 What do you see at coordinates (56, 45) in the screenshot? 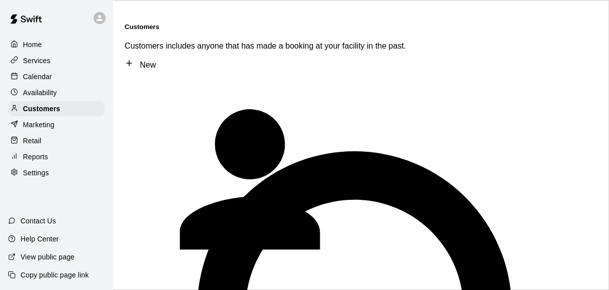
I see `div: Home` at bounding box center [56, 45].